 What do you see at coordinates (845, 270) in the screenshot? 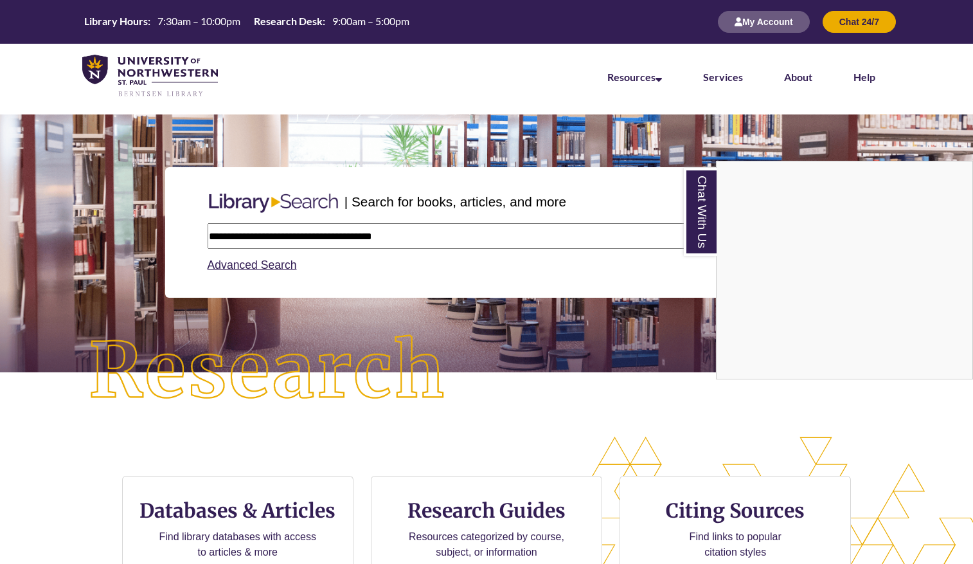
I see `div: Chat With Us` at bounding box center [845, 270].